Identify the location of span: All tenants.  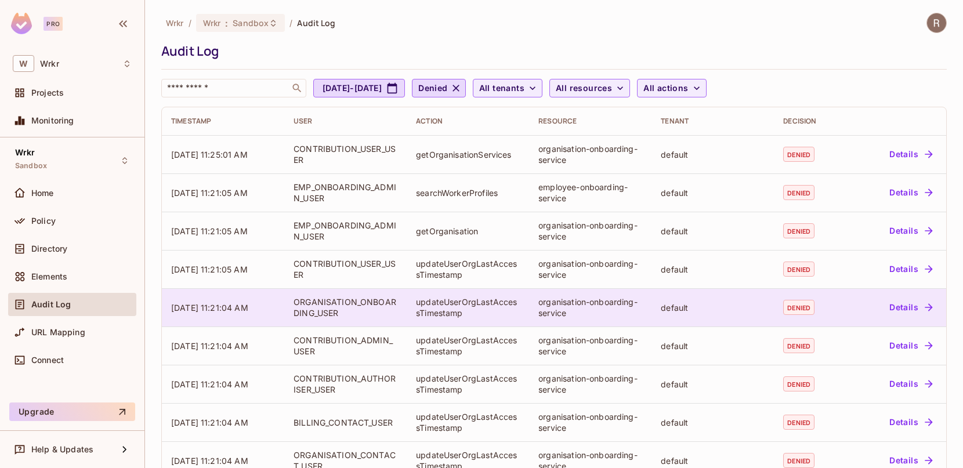
(502, 88).